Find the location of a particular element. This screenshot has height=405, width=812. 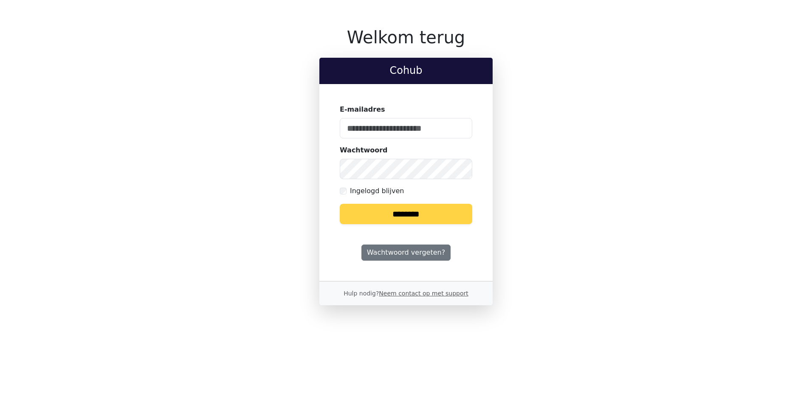

a: Neem contact op met support is located at coordinates (423, 293).